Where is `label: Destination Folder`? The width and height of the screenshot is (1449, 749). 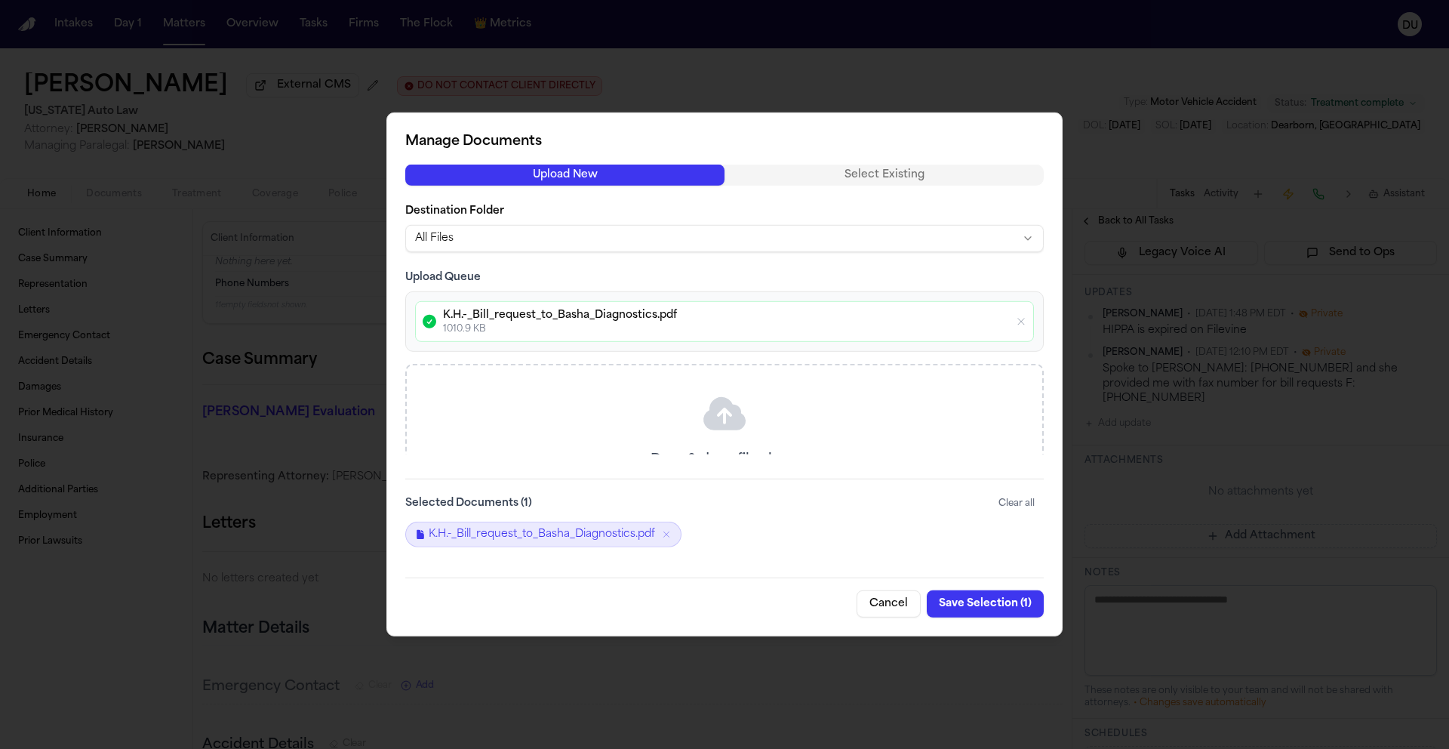 label: Destination Folder is located at coordinates (724, 211).